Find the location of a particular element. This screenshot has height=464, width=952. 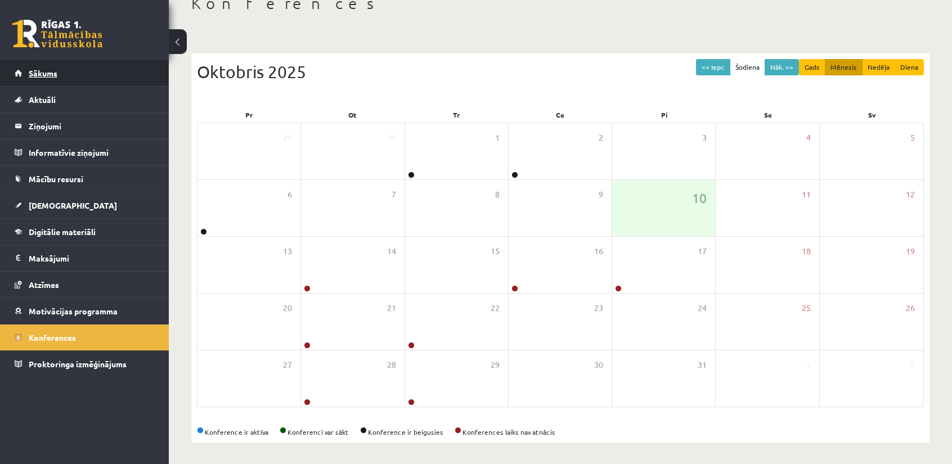

span: 23 is located at coordinates (599, 308).